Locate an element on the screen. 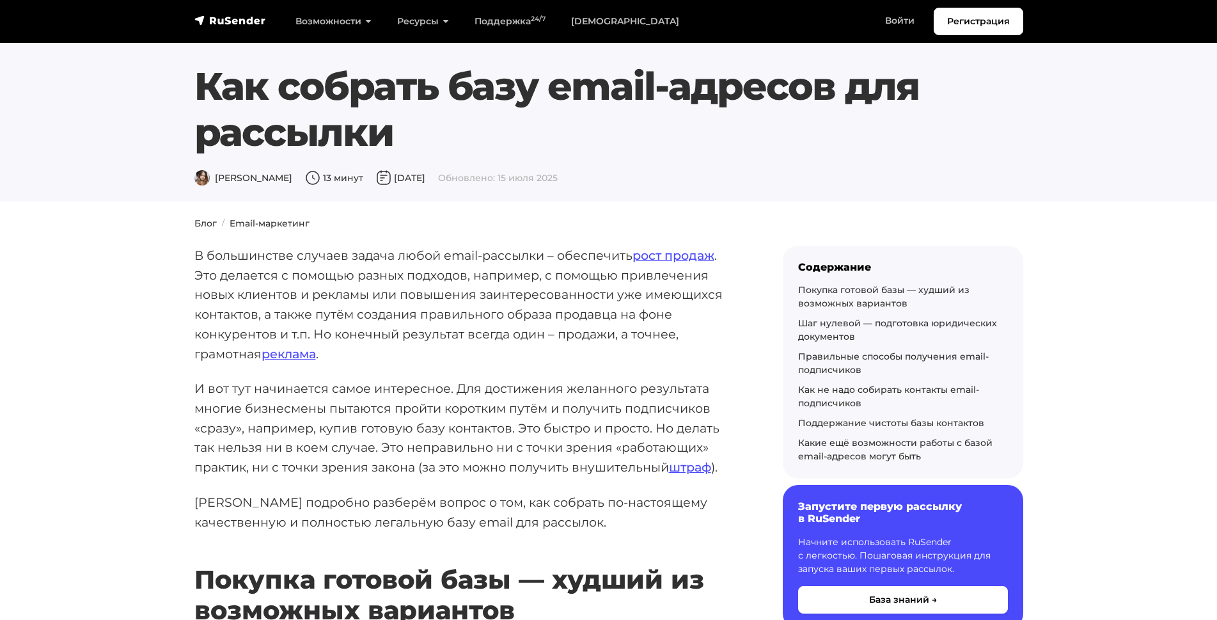 This screenshot has height=620, width=1217. a: Поддержание чистоты базы контактов is located at coordinates (891, 423).